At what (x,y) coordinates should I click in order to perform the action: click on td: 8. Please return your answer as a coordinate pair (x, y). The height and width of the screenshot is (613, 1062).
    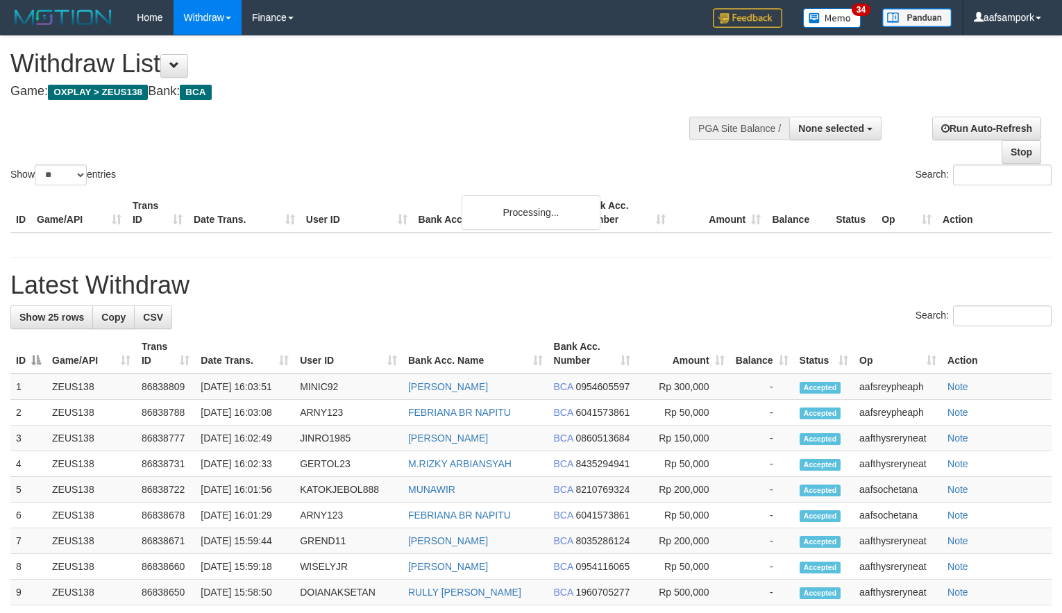
    Looking at the image, I should click on (28, 567).